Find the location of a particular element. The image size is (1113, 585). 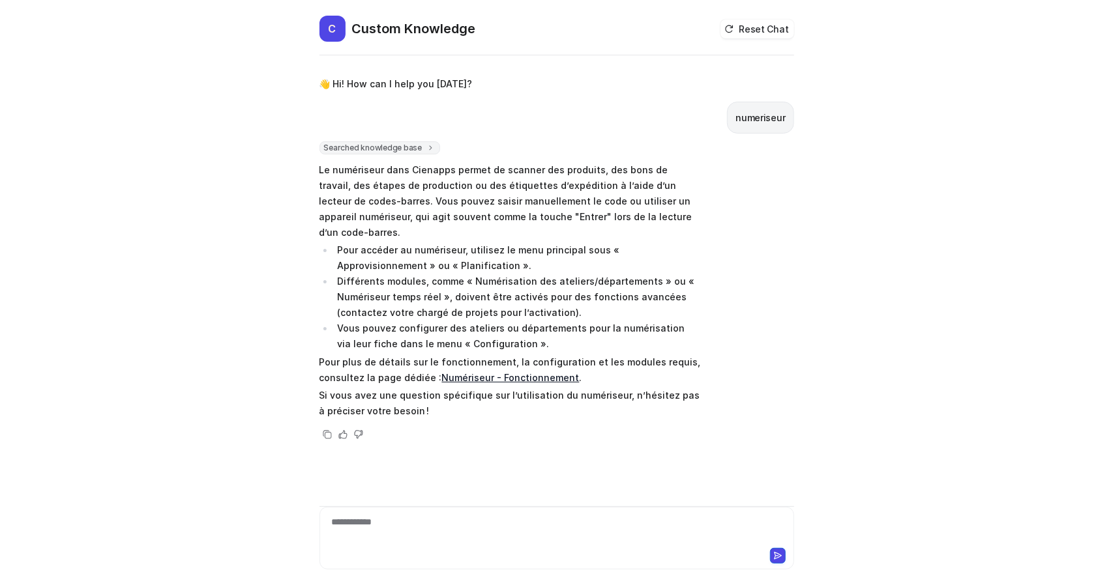

h2: Custom Knowledge is located at coordinates (414, 29).